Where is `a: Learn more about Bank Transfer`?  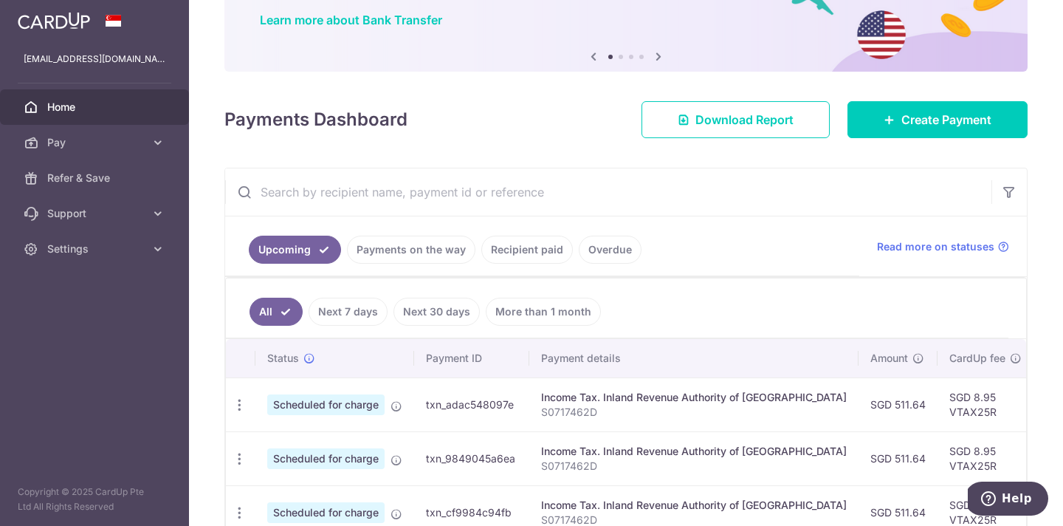
a: Learn more about Bank Transfer is located at coordinates (351, 20).